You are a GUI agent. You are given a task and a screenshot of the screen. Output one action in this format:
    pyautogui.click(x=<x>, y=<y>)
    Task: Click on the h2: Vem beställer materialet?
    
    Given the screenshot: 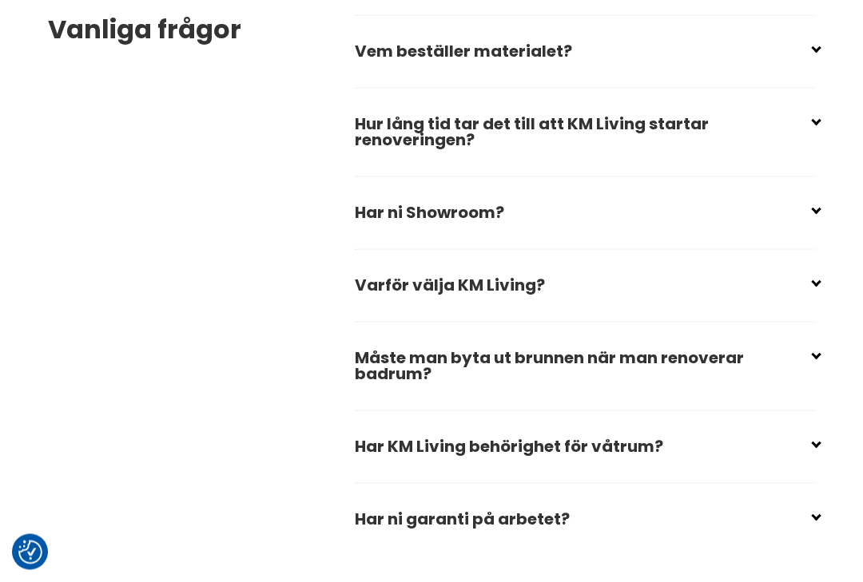 What is the action you would take?
    pyautogui.click(x=585, y=58)
    